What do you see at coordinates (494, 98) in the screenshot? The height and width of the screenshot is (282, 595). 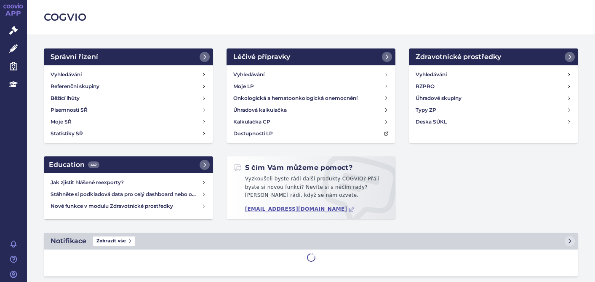 I see `a: Úhradové skupiny` at bounding box center [494, 98].